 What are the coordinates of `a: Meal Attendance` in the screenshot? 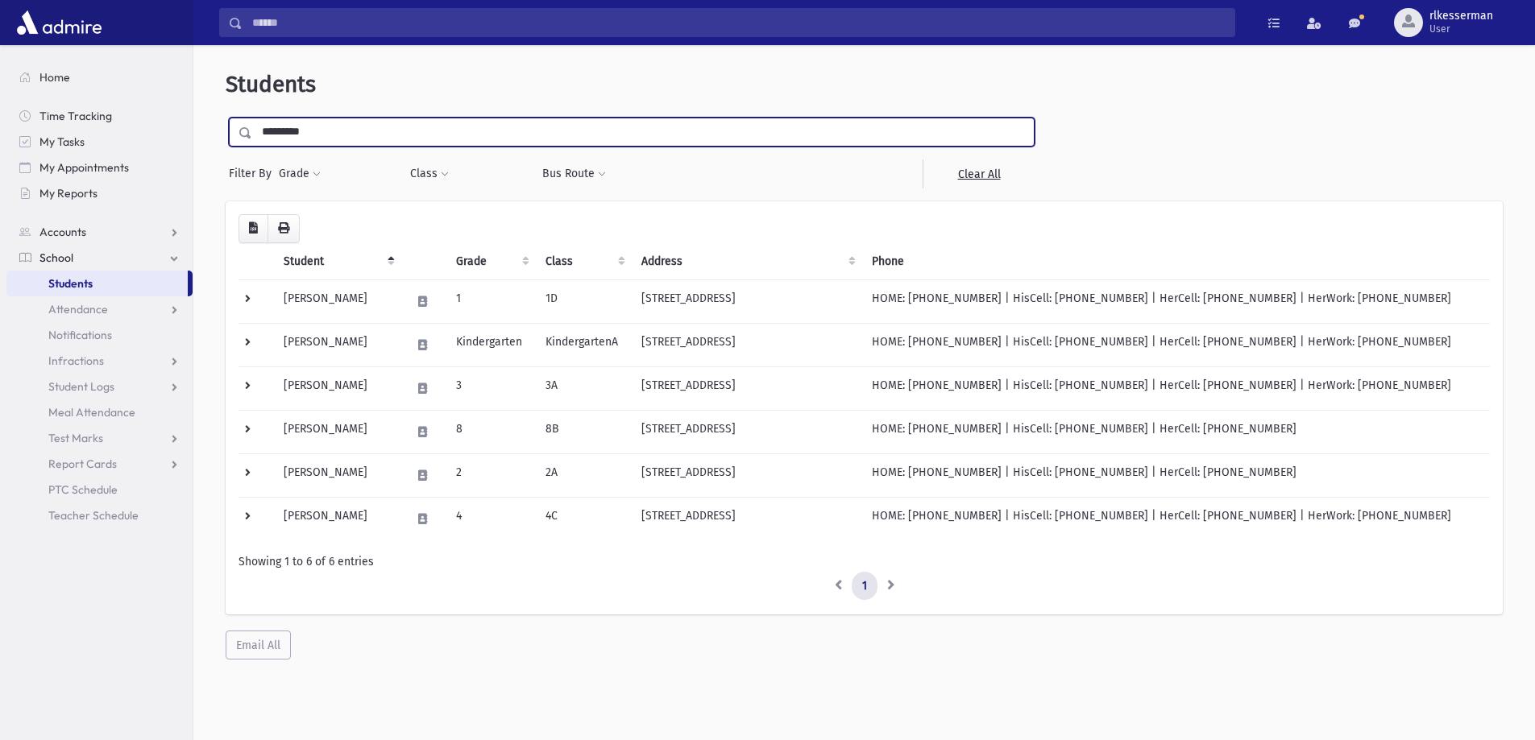 It's located at (99, 412).